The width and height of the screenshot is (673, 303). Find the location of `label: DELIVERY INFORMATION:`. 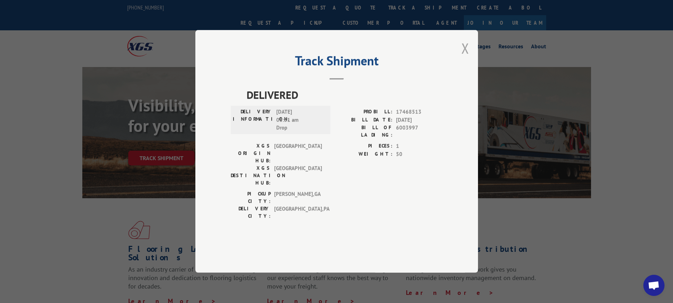

label: DELIVERY INFORMATION: is located at coordinates (253, 120).